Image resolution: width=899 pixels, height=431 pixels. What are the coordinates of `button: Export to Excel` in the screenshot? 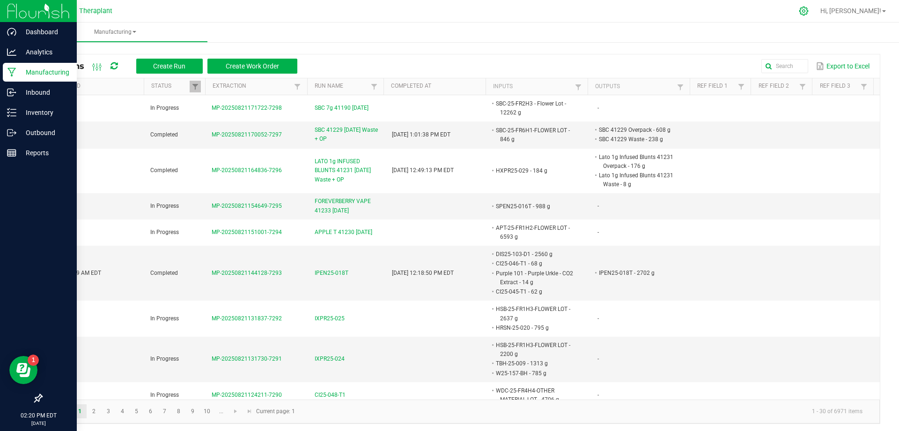 It's located at (843, 66).